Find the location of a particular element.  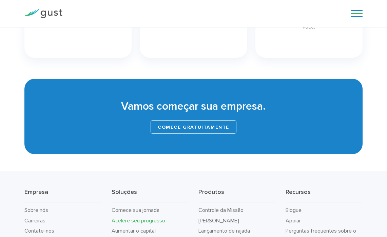

a: Lançamento de rajada is located at coordinates (224, 230).